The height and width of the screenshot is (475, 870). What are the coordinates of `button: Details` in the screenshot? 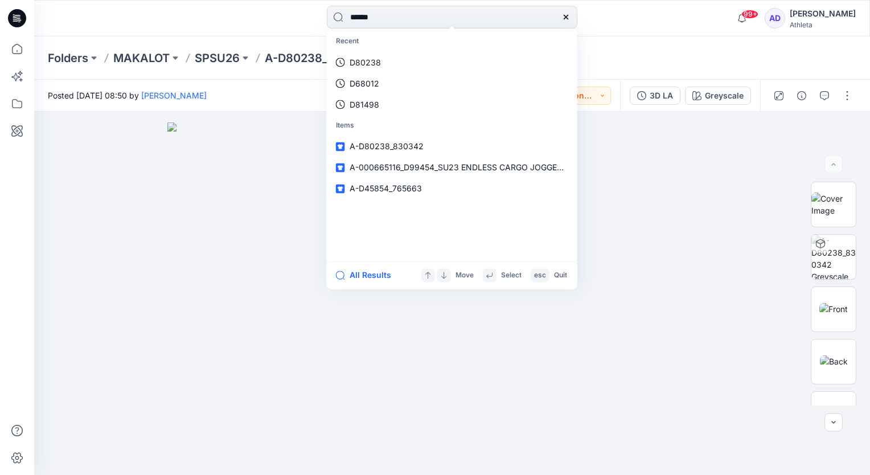 It's located at (802, 96).